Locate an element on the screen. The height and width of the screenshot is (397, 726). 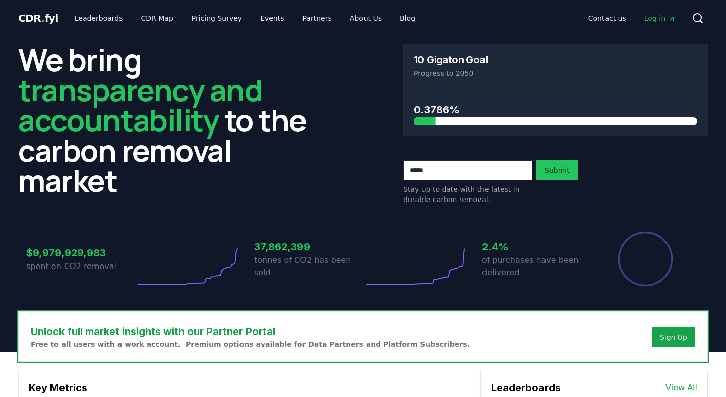
h3: Key Metrics is located at coordinates (245, 388).